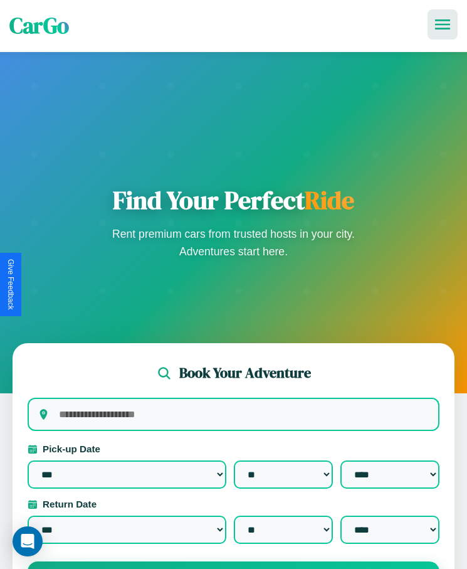 The height and width of the screenshot is (569, 467). Describe the element at coordinates (39, 26) in the screenshot. I see `span: CarGo` at that location.